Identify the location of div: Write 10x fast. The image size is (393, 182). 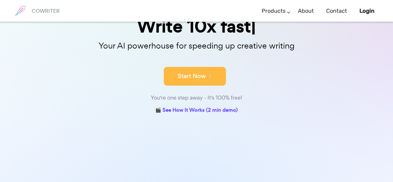
(197, 26).